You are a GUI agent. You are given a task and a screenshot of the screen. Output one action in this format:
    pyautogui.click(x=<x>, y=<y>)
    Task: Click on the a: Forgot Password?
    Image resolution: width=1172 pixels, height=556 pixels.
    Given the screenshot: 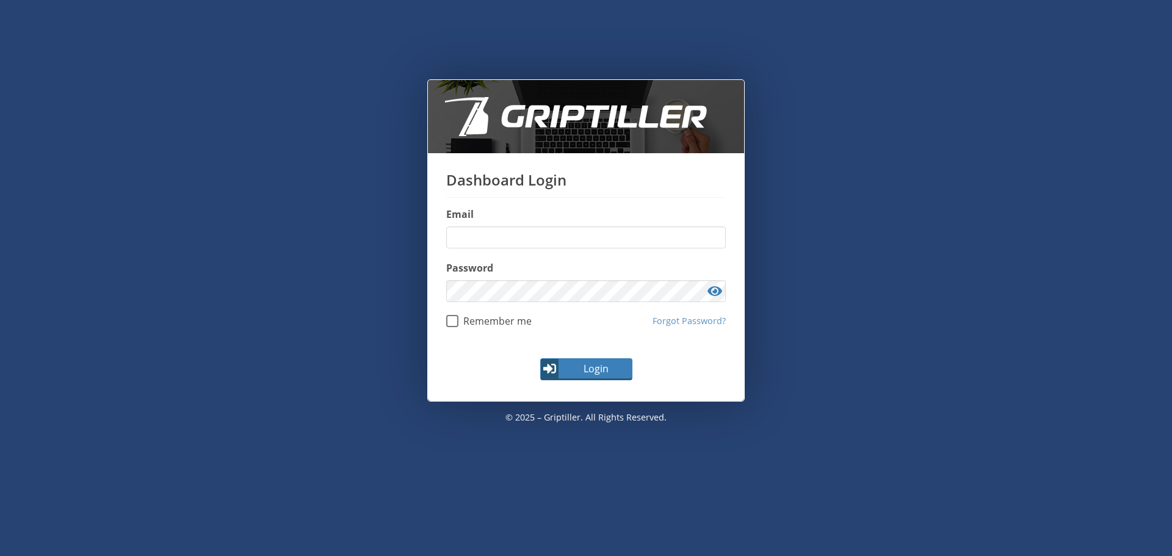 What is the action you would take?
    pyautogui.click(x=689, y=321)
    